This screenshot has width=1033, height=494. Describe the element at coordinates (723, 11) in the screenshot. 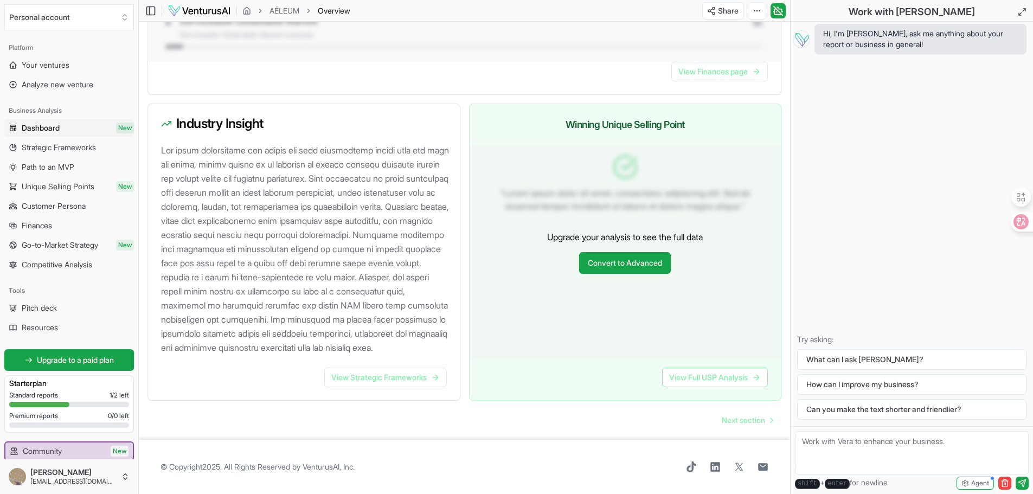

I see `button: Share` at that location.